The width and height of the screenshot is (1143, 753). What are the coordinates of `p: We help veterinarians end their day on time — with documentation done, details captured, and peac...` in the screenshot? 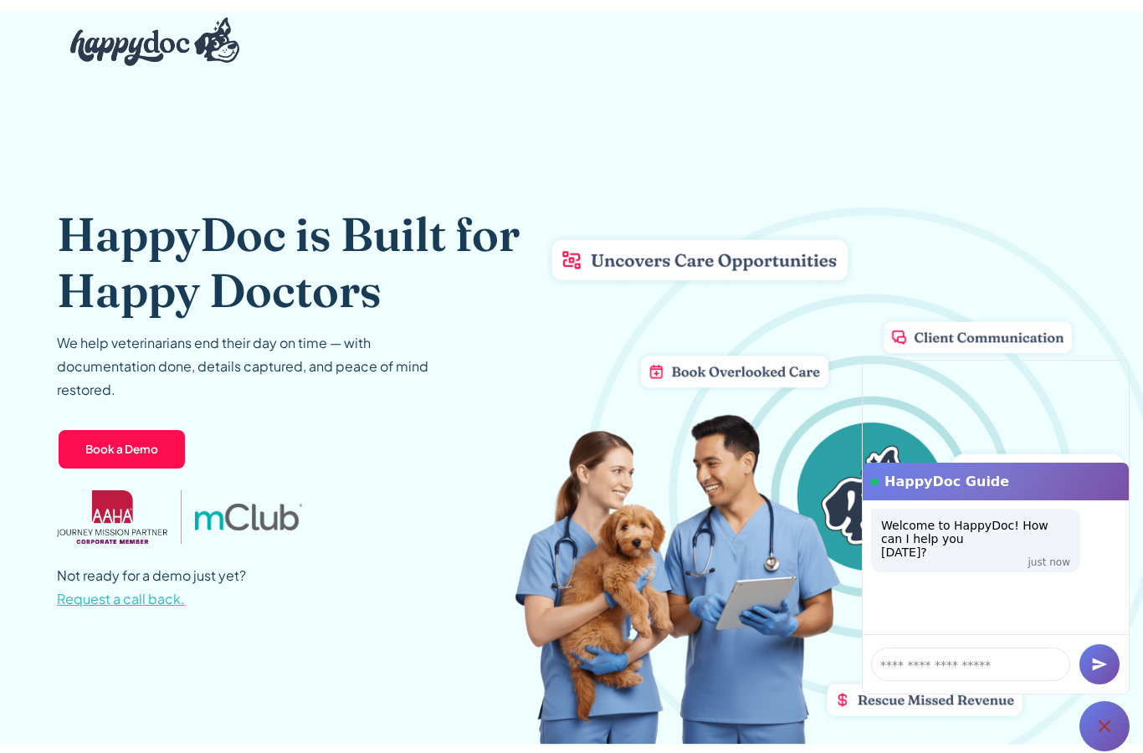 It's located at (258, 355).